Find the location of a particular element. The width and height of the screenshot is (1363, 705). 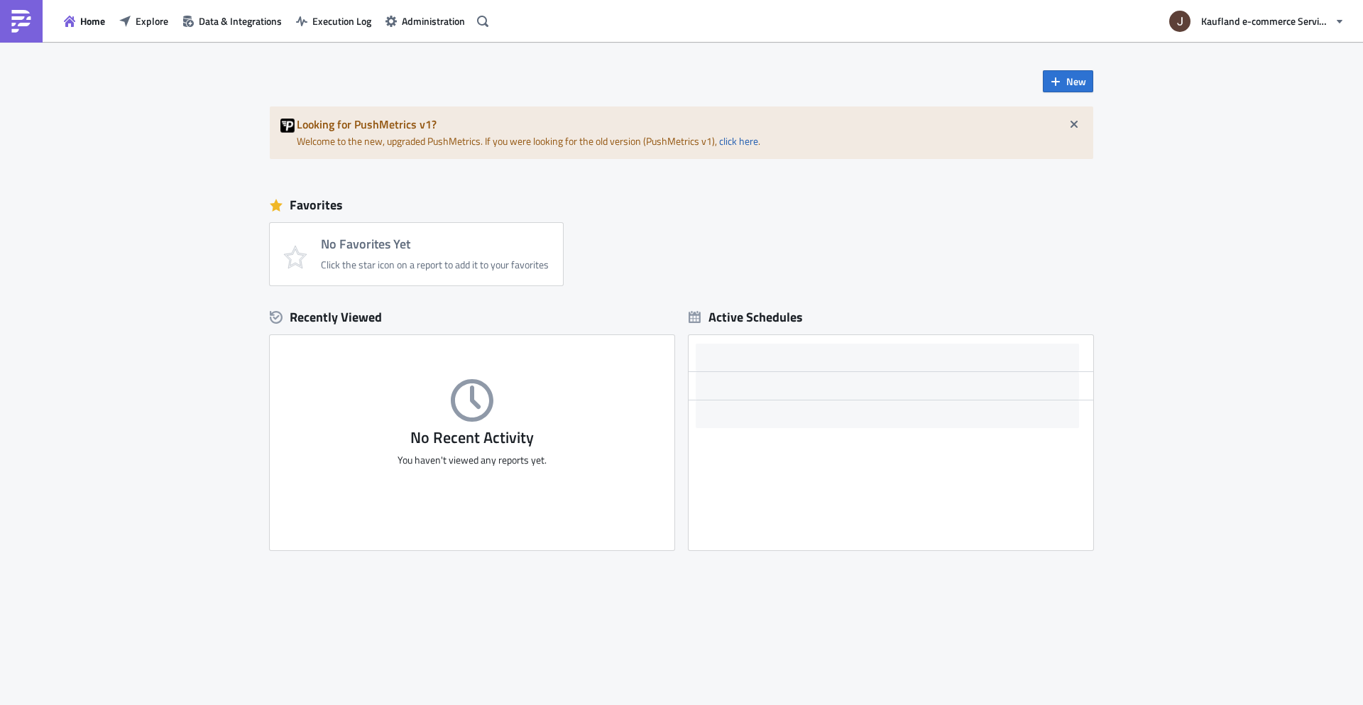

p: You haven't viewed any reports yet. is located at coordinates (472, 460).